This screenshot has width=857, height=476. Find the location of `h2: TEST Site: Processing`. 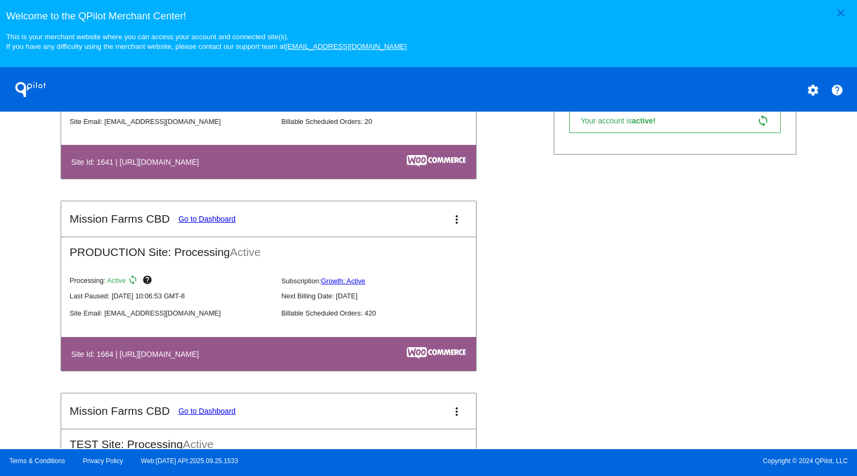

h2: TEST Site: Processing is located at coordinates (268, 440).